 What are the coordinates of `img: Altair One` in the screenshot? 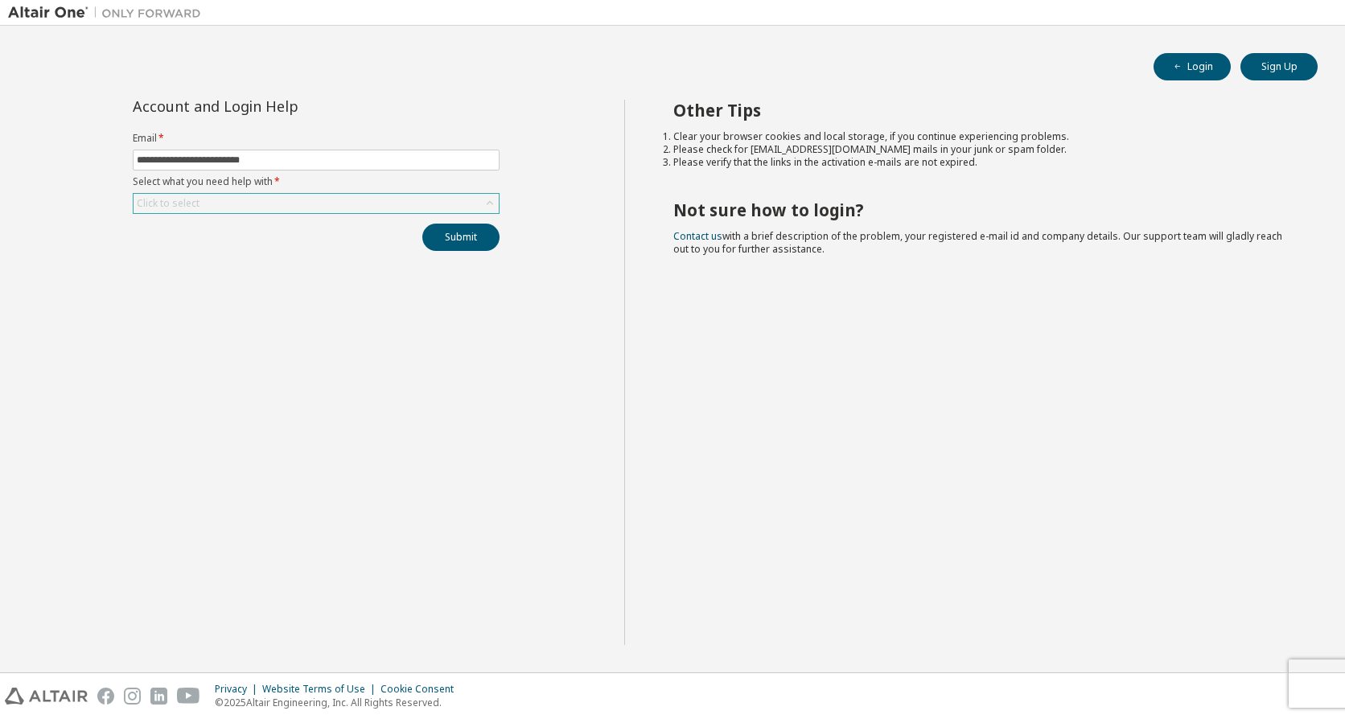 It's located at (109, 13).